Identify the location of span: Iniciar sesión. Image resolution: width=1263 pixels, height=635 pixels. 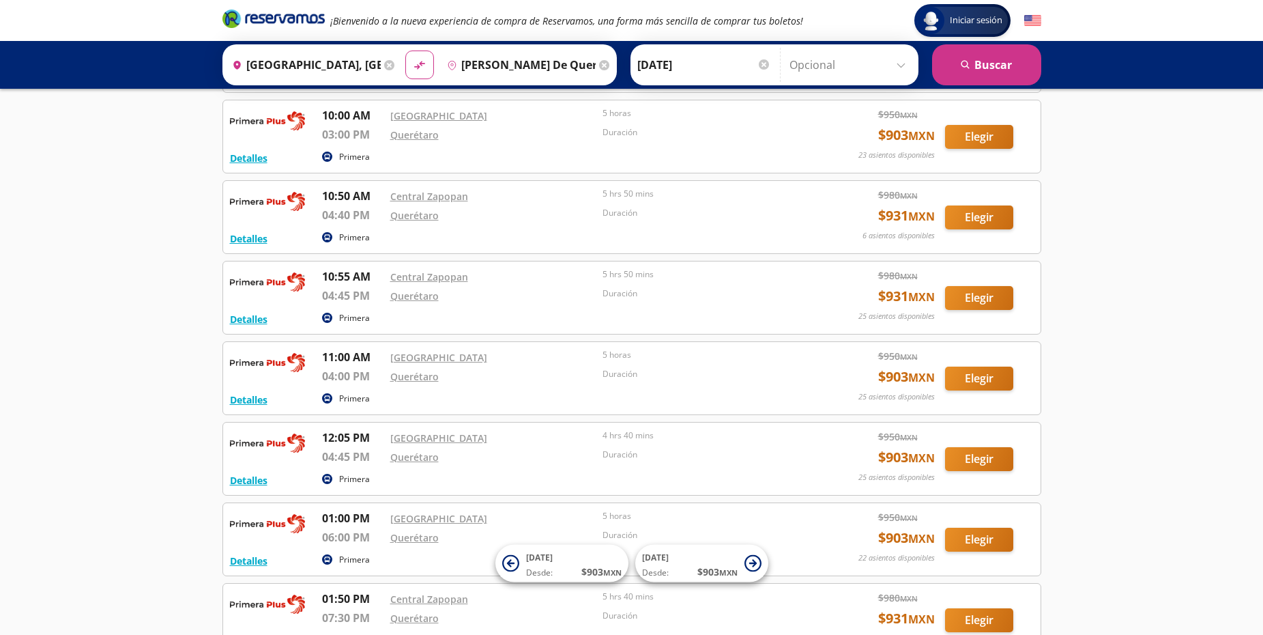
(976, 20).